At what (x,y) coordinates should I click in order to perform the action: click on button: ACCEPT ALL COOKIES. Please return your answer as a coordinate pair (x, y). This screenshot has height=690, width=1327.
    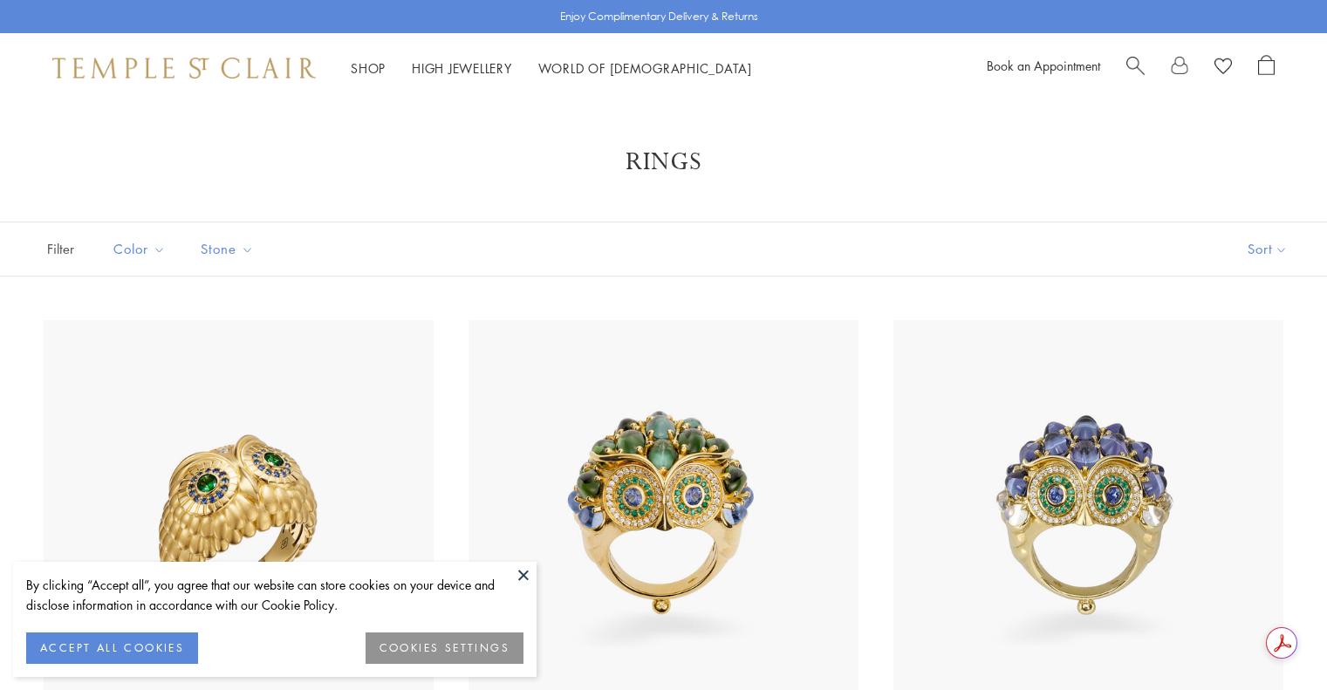
    Looking at the image, I should click on (112, 648).